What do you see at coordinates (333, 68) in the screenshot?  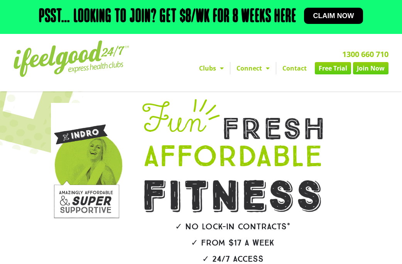 I see `a: Free Trial` at bounding box center [333, 68].